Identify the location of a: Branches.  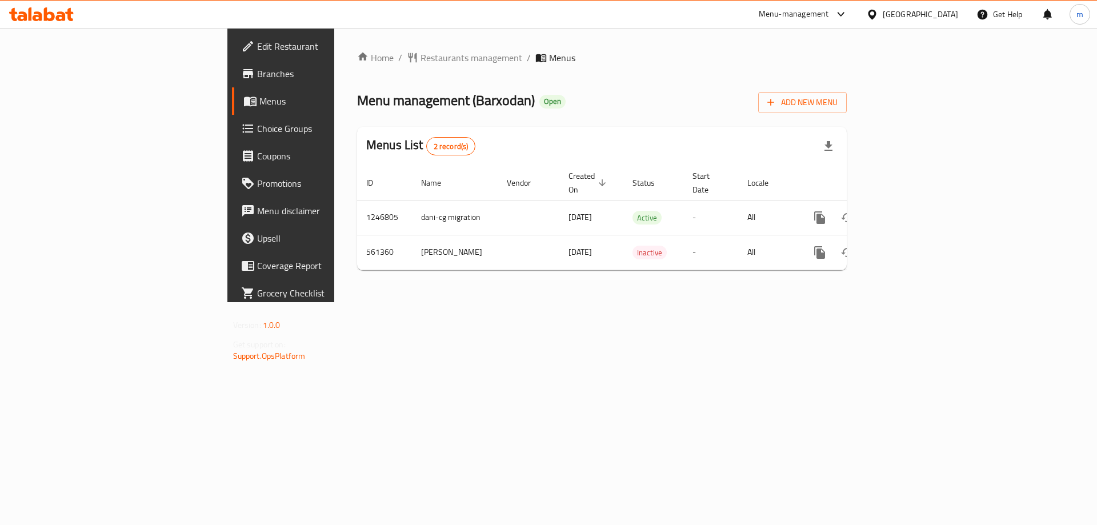
(321, 74).